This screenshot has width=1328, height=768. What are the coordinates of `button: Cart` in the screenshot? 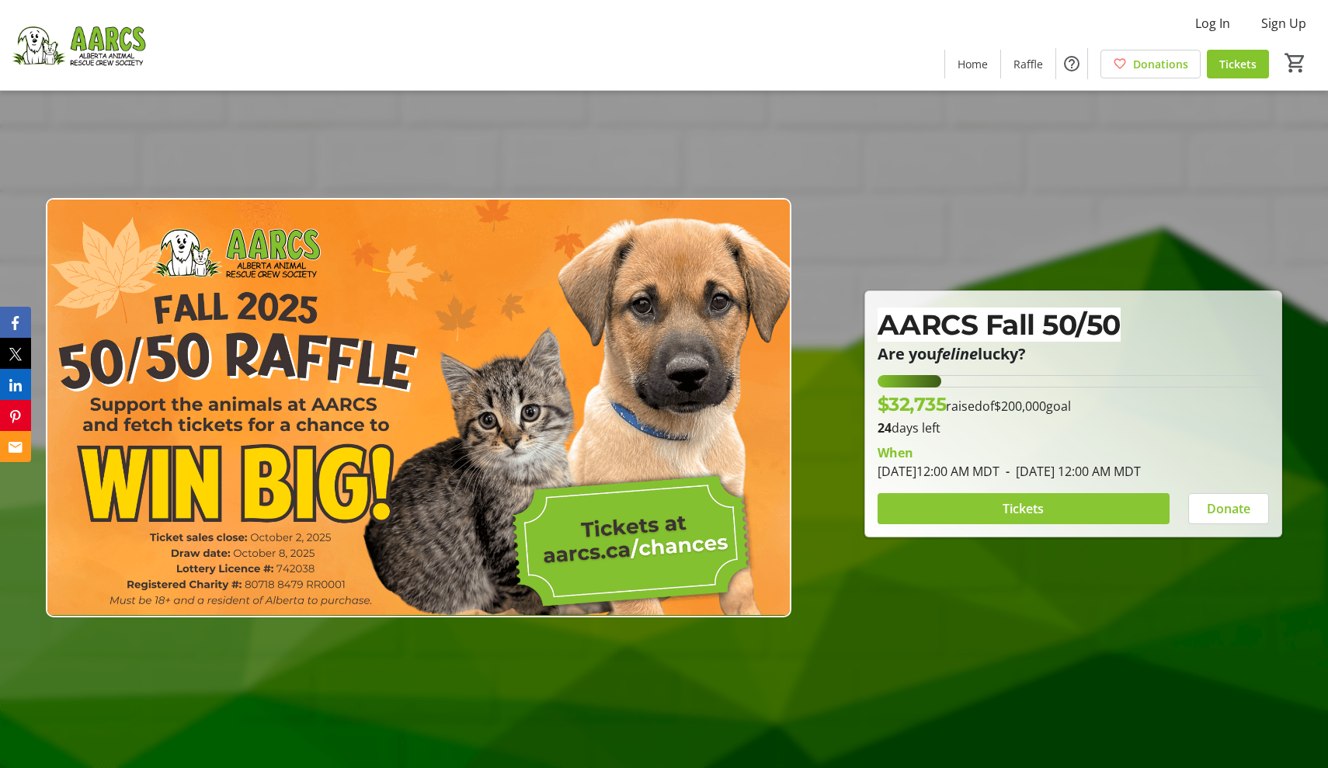 It's located at (1295, 63).